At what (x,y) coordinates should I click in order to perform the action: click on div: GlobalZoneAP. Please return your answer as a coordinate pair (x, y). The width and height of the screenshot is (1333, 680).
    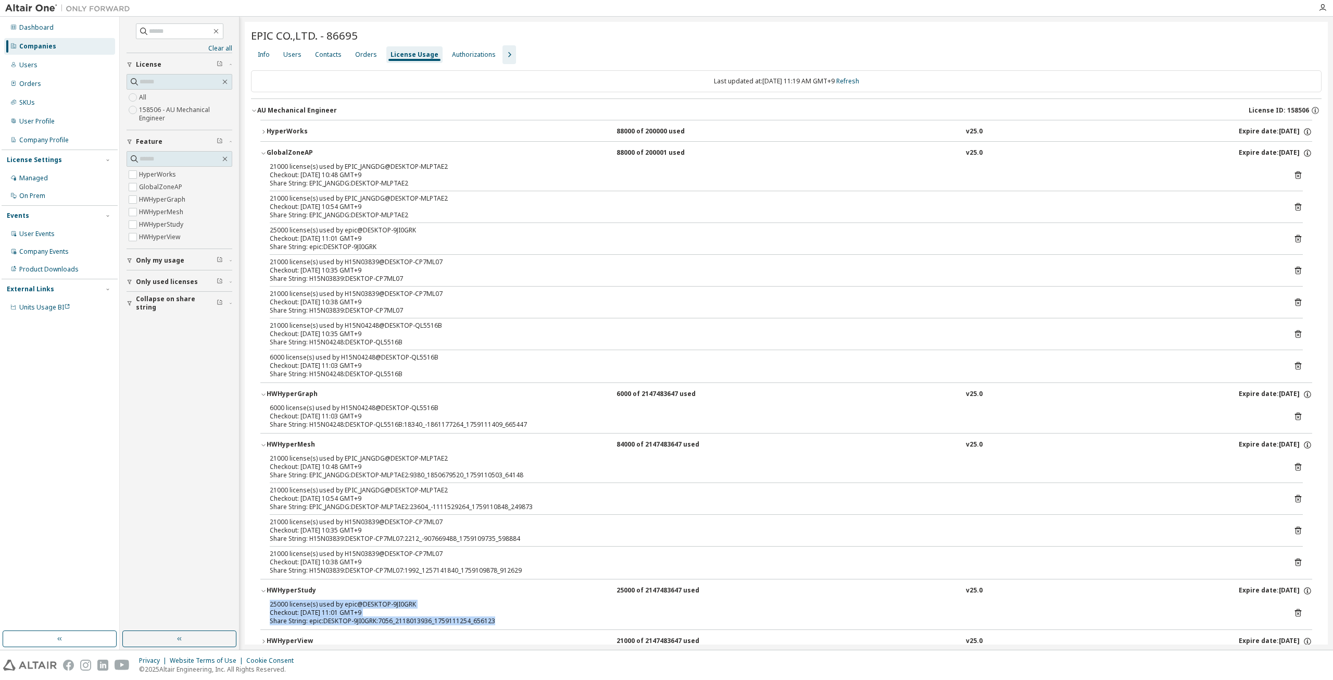
    Looking at the image, I should click on (313, 153).